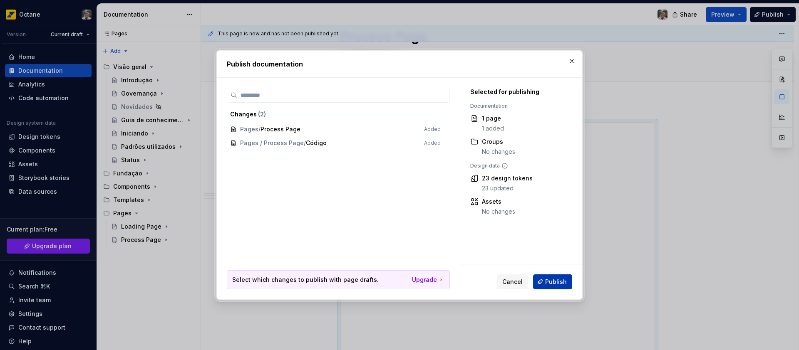  I want to click on div: 23 updated, so click(507, 188).